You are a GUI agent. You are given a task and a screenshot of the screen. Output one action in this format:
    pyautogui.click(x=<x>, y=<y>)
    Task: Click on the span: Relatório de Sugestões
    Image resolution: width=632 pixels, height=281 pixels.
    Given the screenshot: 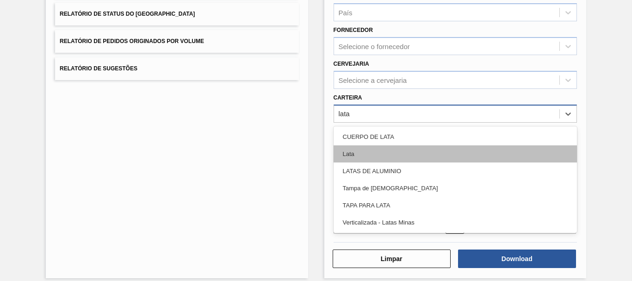 What is the action you would take?
    pyautogui.click(x=99, y=68)
    